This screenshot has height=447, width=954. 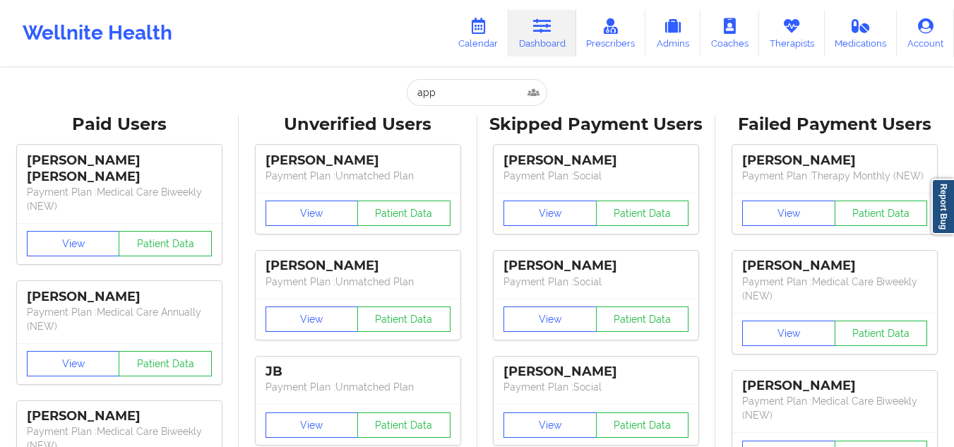 What do you see at coordinates (835, 176) in the screenshot?
I see `p: Payment Plan : Therapy Monthly (NEW)` at bounding box center [835, 176].